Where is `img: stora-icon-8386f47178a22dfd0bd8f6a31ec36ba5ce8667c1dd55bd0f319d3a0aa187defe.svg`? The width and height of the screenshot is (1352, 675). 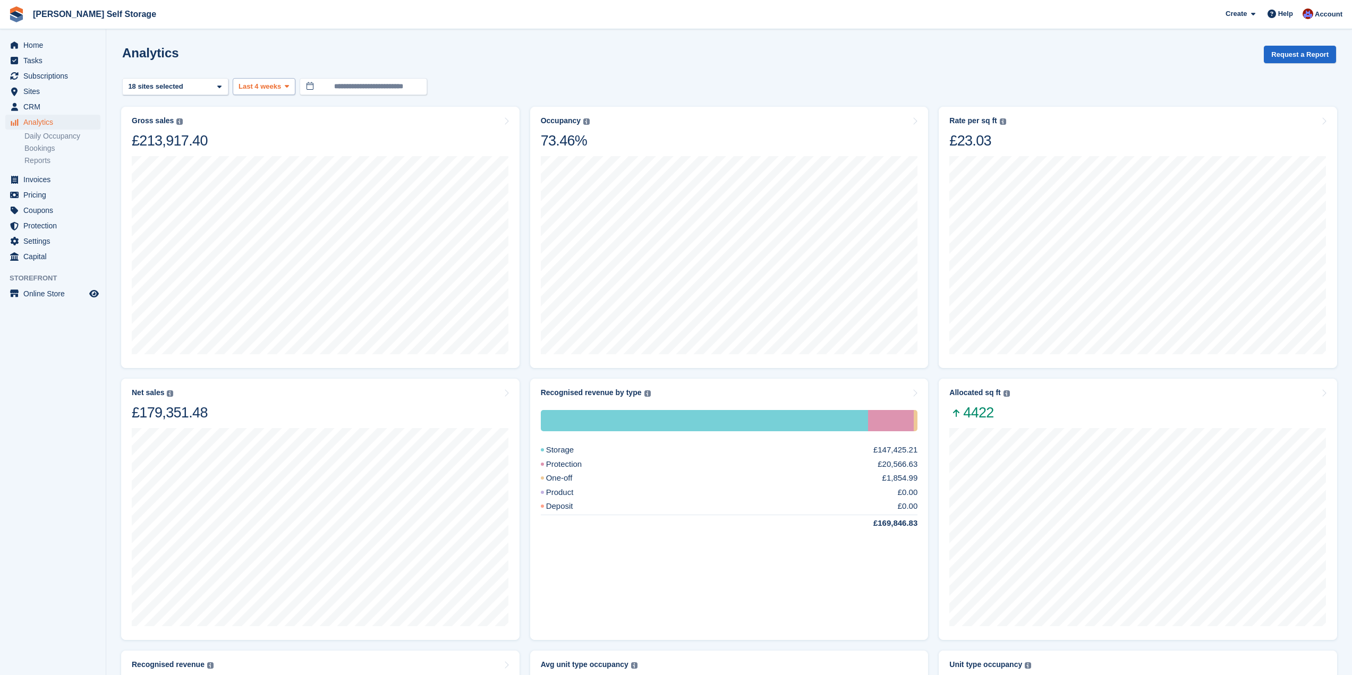
img: stora-icon-8386f47178a22dfd0bd8f6a31ec36ba5ce8667c1dd55bd0f319d3a0aa187defe.svg is located at coordinates (16, 14).